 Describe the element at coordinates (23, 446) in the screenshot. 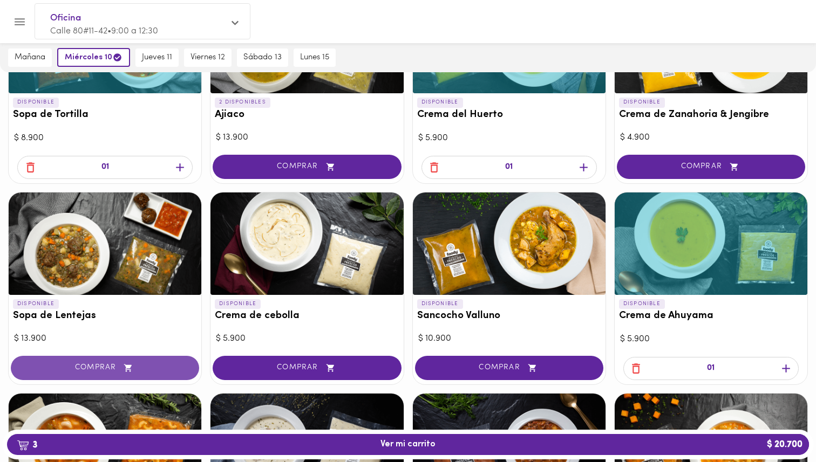

I see `img: cart.png` at that location.